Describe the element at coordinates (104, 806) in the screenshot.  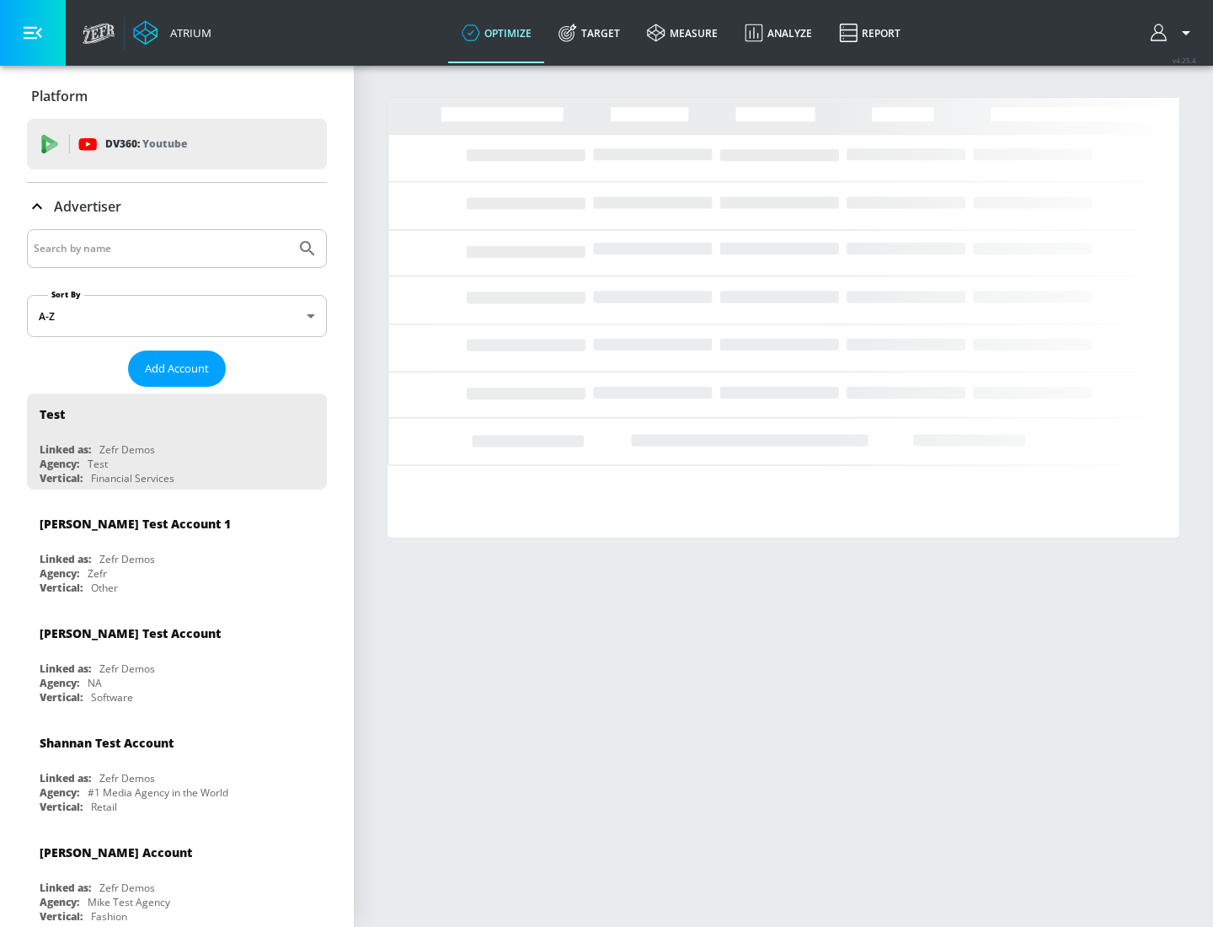
I see `div: Retail` at that location.